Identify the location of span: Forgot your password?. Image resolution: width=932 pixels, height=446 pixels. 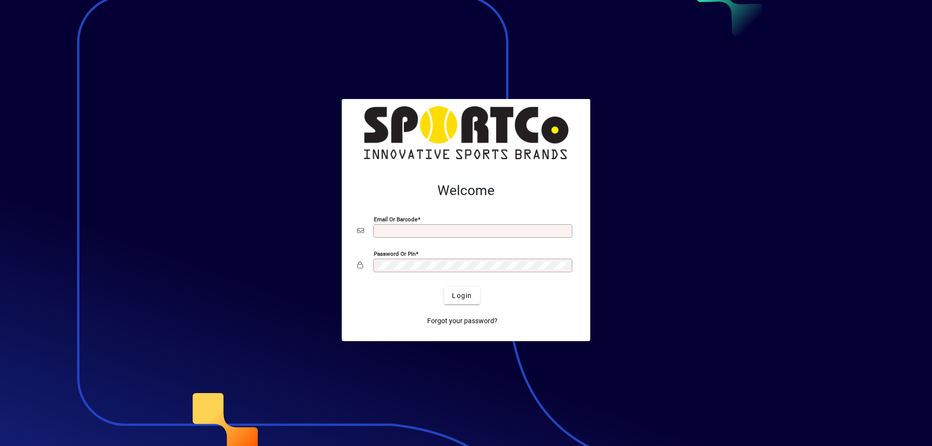
(462, 321).